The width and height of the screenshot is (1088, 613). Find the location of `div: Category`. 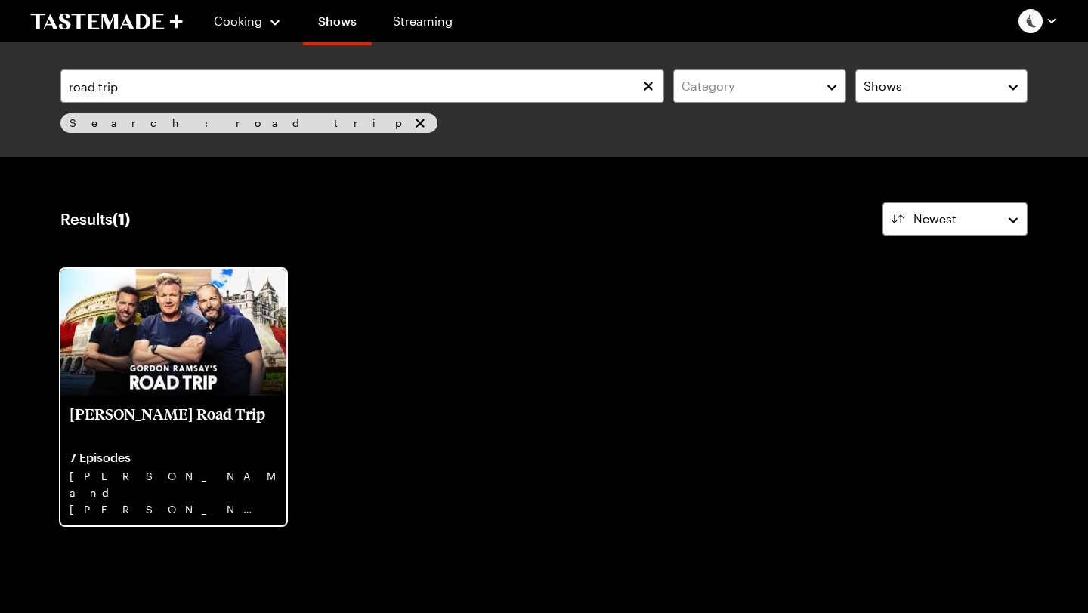

div: Category is located at coordinates (748, 86).